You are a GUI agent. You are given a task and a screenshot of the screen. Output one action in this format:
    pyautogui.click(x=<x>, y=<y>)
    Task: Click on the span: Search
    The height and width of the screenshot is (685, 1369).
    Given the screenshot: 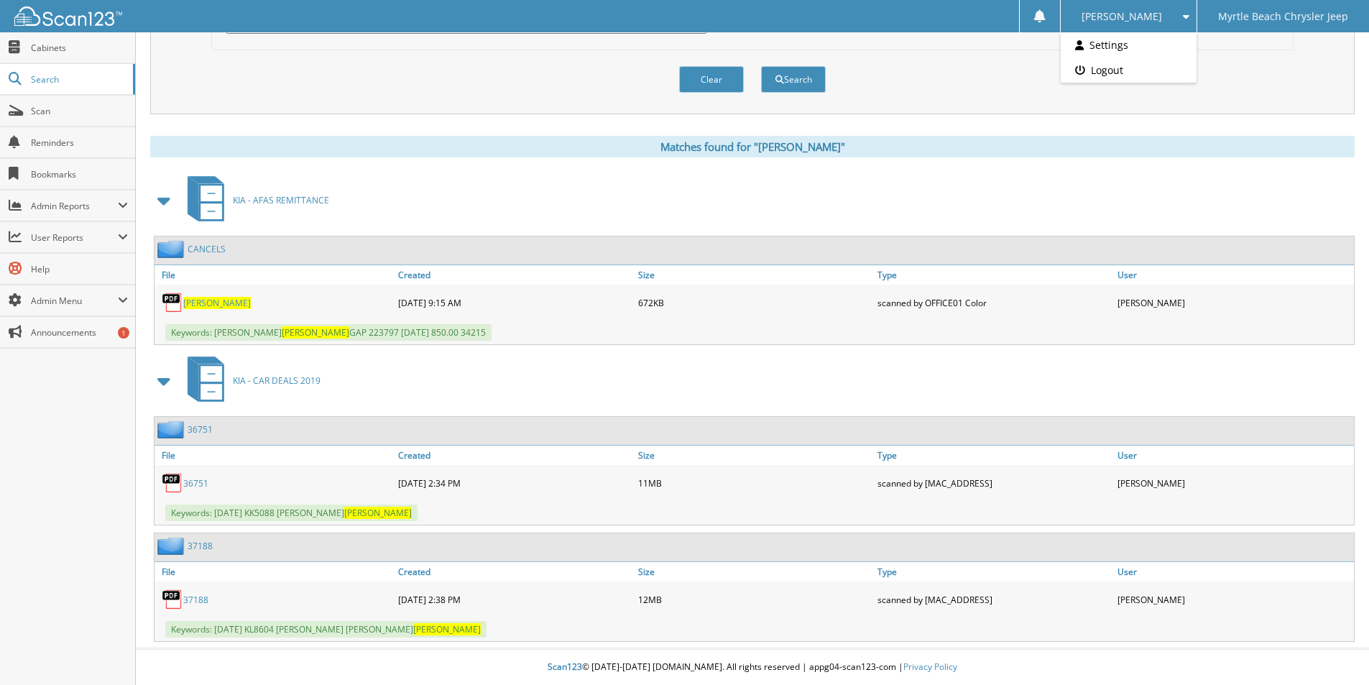 What is the action you would take?
    pyautogui.click(x=78, y=79)
    